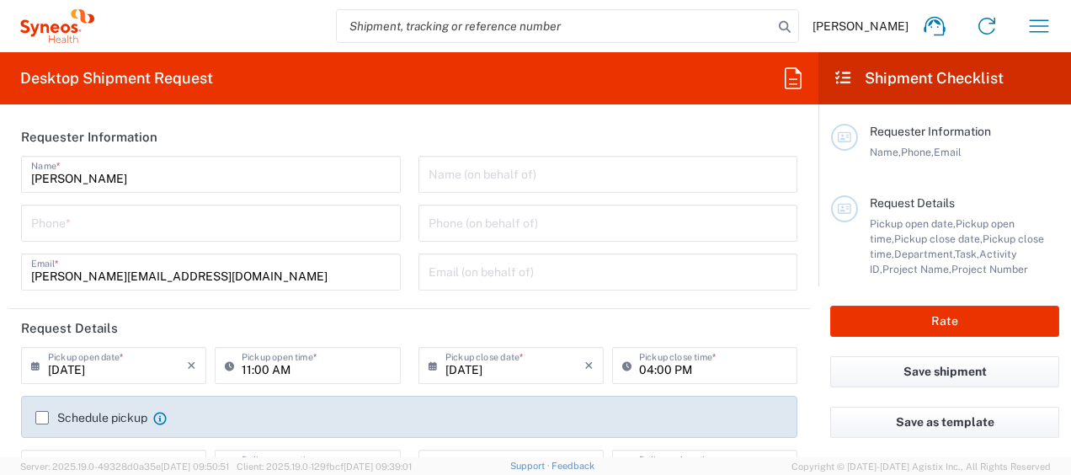 This screenshot has height=475, width=1071. I want to click on h2: Shipment Checklist, so click(919, 78).